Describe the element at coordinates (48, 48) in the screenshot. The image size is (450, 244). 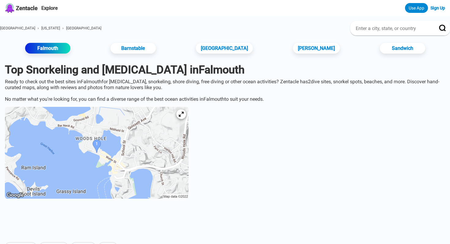
I see `a: Falmouth` at that location.